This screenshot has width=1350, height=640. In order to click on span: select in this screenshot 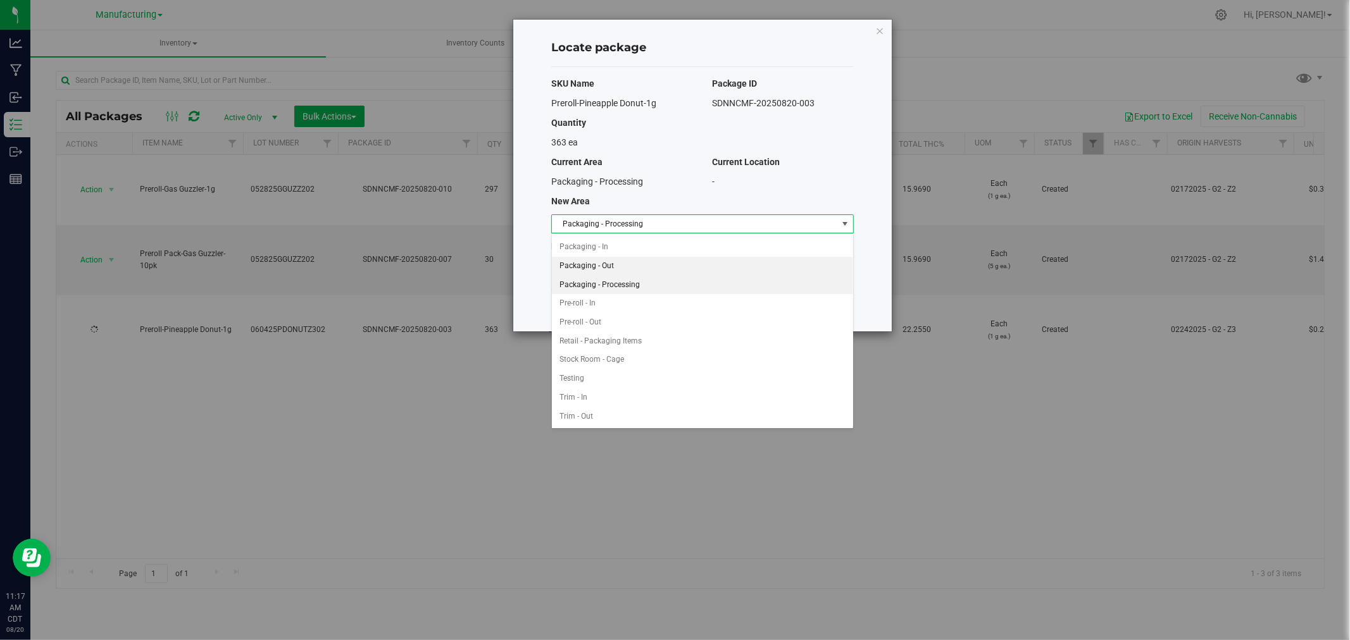, I will do `click(845, 224)`.